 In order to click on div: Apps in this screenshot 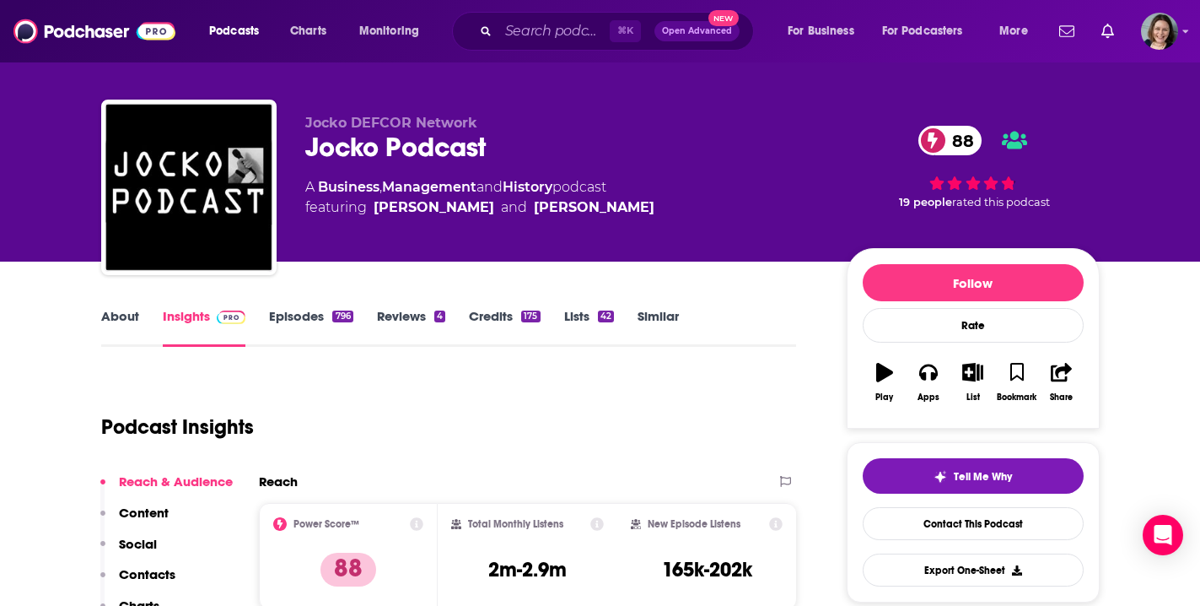, I will do `click(929, 397)`.